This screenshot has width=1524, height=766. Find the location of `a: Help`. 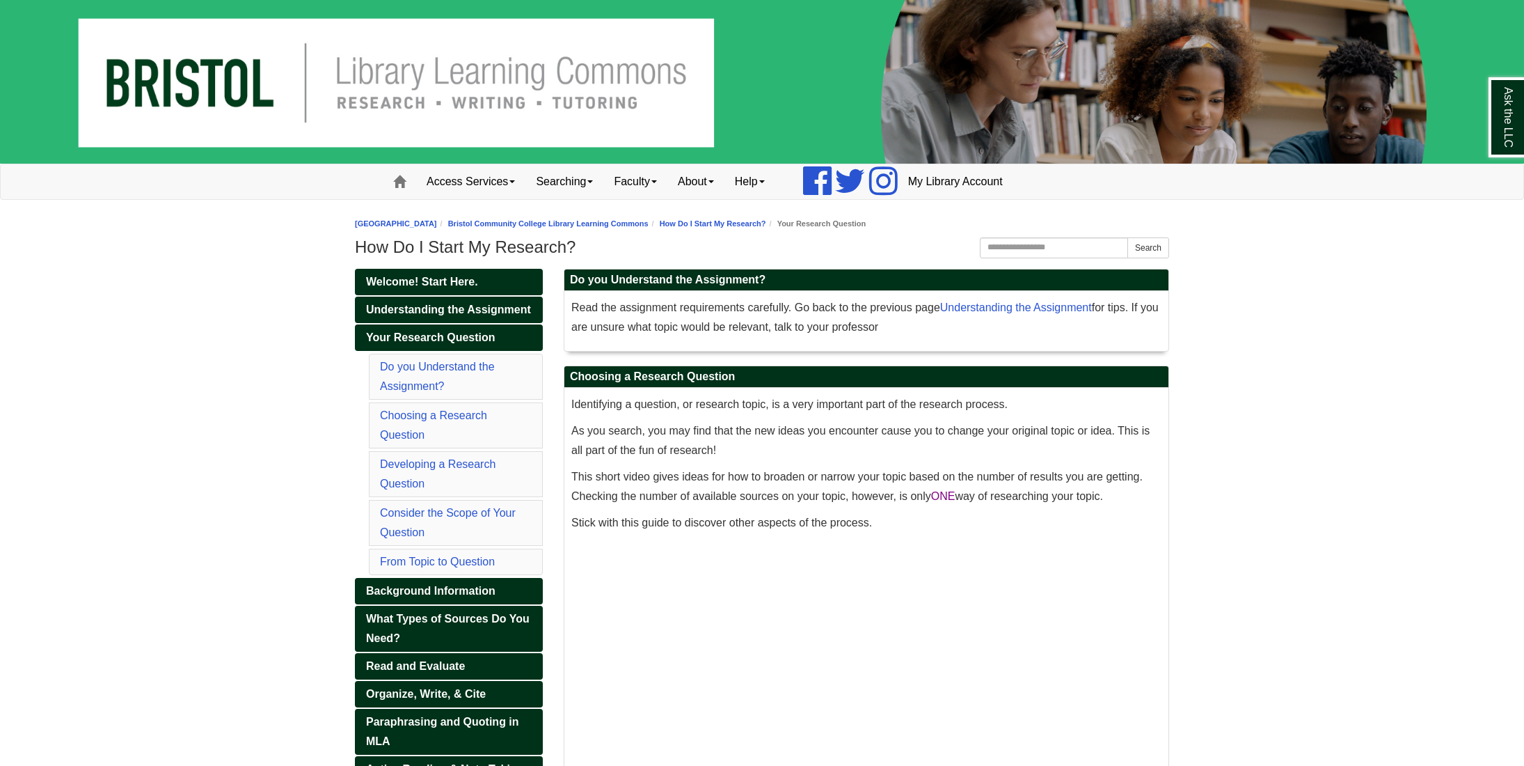

a: Help is located at coordinates (750, 182).